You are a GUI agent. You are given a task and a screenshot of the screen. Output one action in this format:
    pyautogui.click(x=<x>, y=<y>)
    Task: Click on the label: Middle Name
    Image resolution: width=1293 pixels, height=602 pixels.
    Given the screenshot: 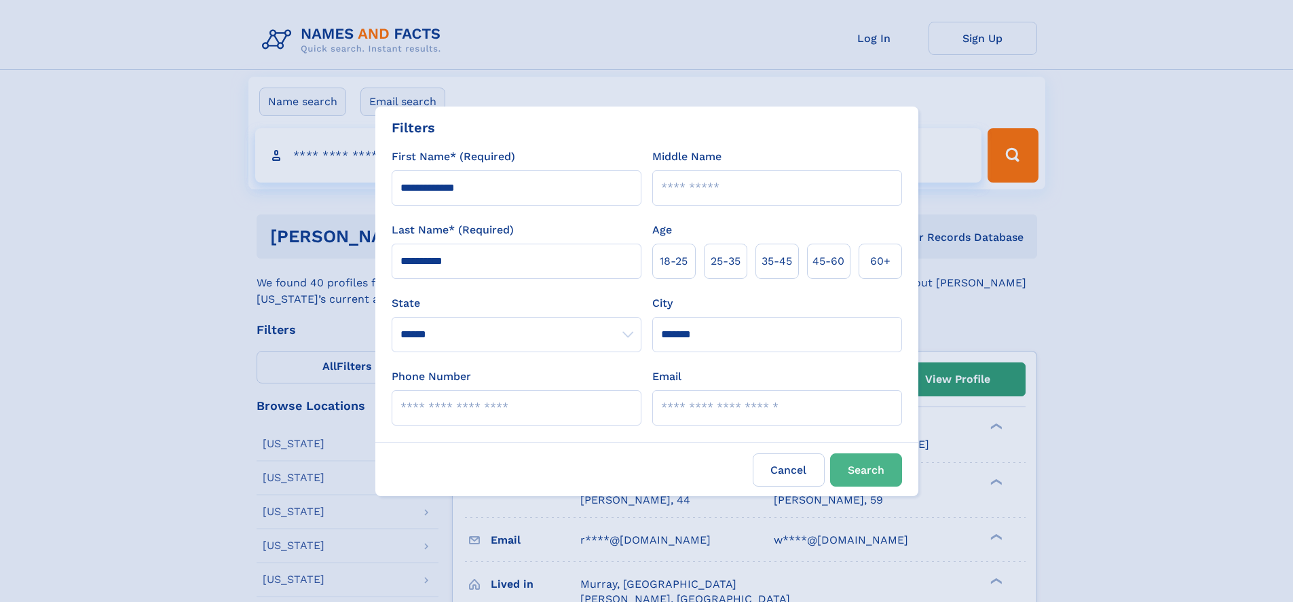 What is the action you would take?
    pyautogui.click(x=687, y=157)
    